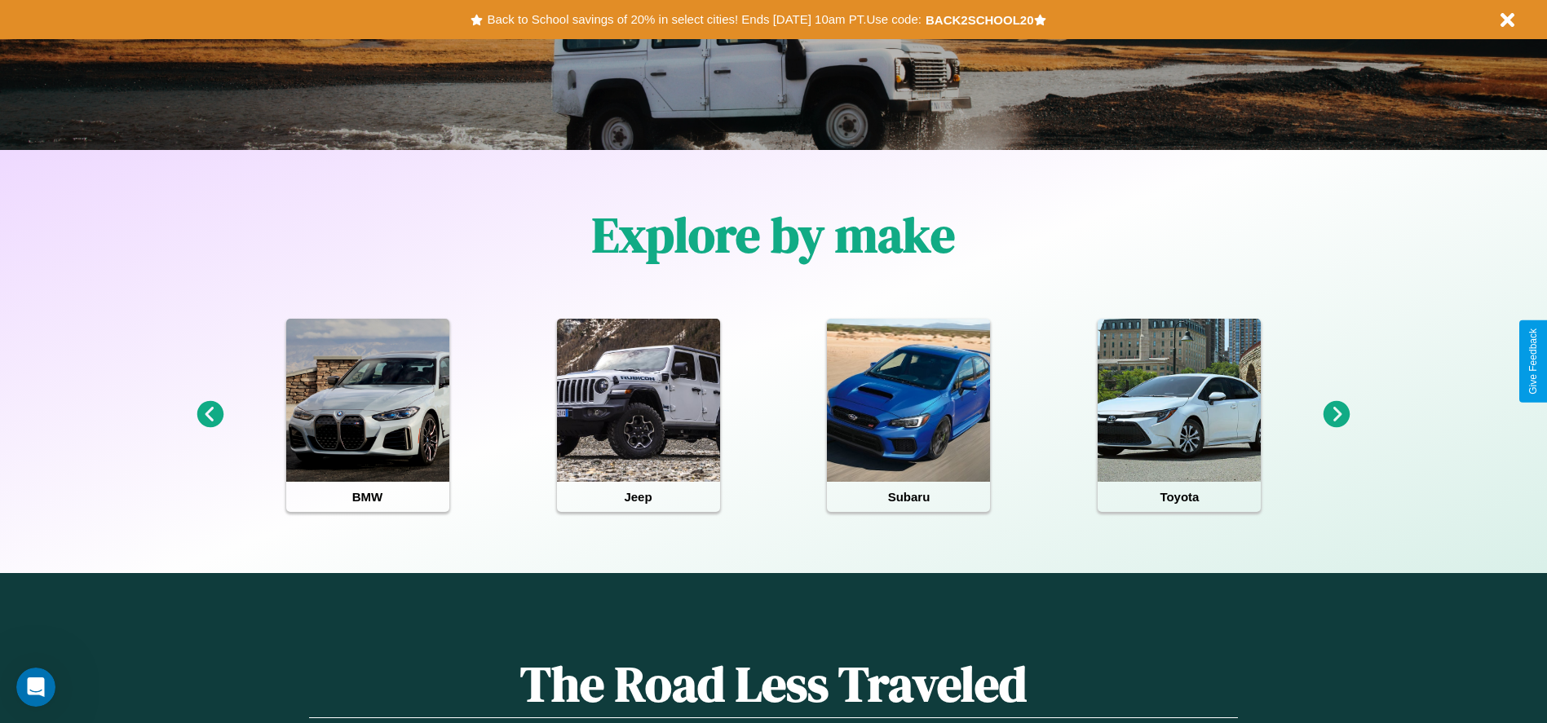 This screenshot has width=1547, height=723. I want to click on h4: Jeep, so click(639, 497).